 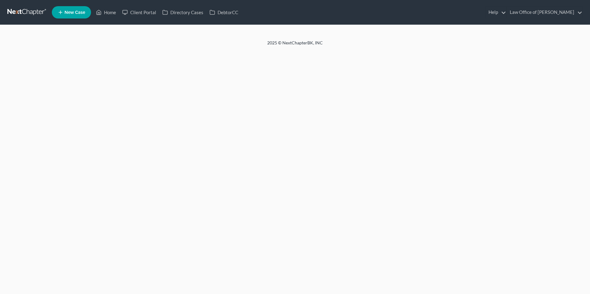 What do you see at coordinates (224, 12) in the screenshot?
I see `a: DebtorCC` at bounding box center [224, 12].